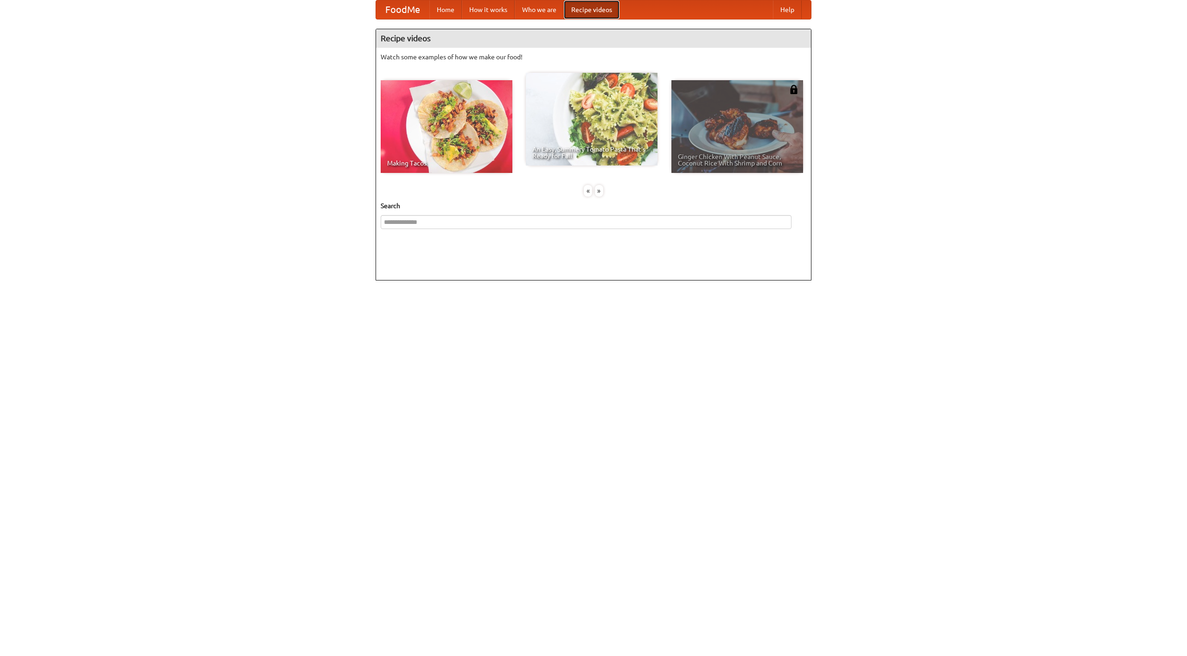  Describe the element at coordinates (593, 206) in the screenshot. I see `h5: Search` at that location.